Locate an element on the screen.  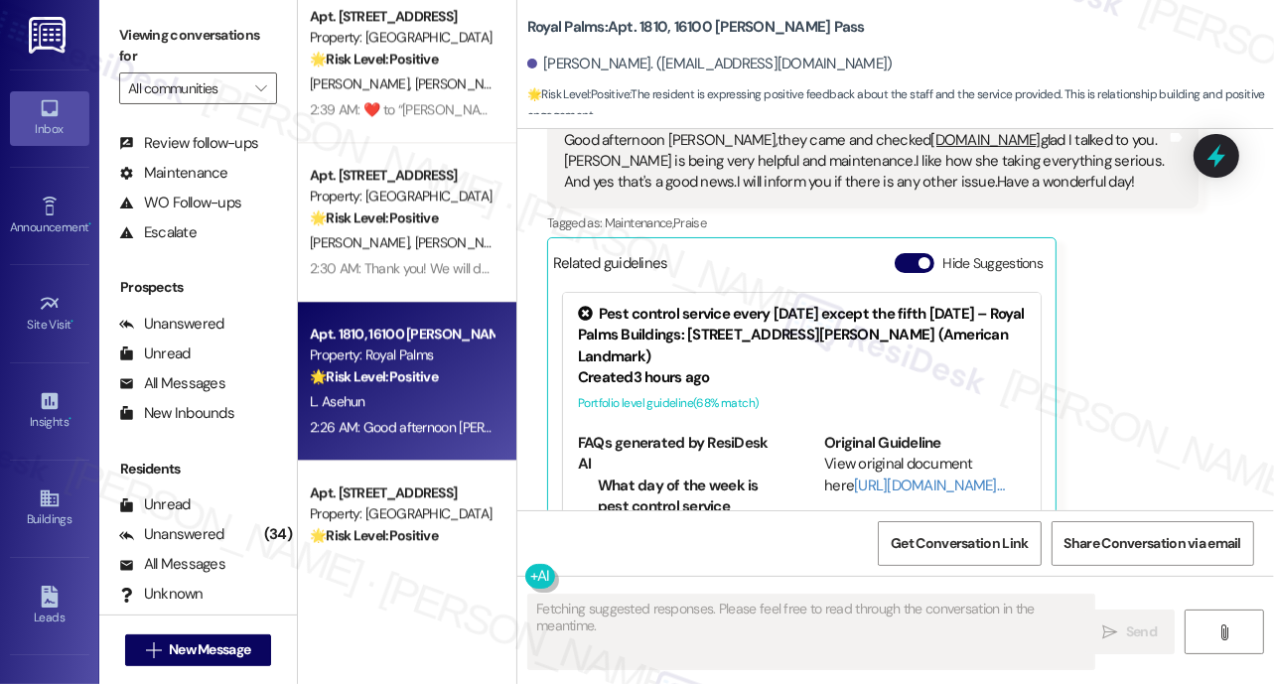
div: Tagged as: is located at coordinates (873, 222).